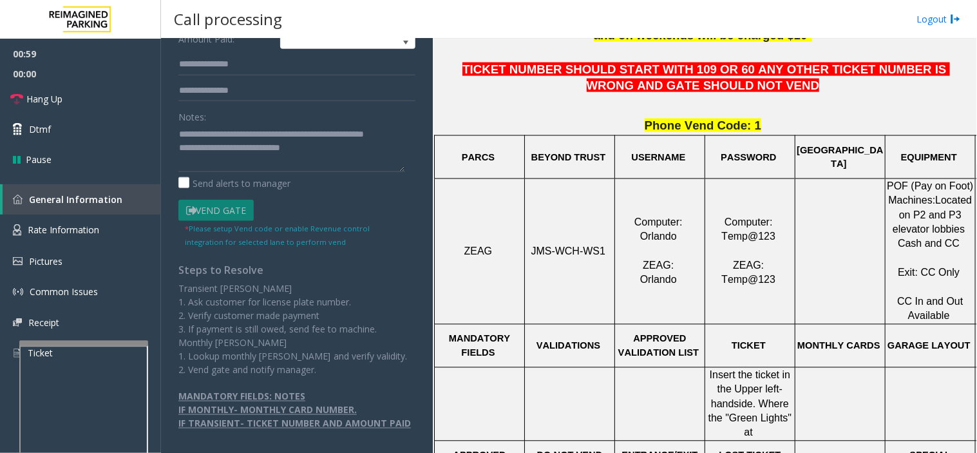 The height and width of the screenshot is (453, 977). I want to click on u: IF MONTHLY- MONTHLY CARD NUMBER., so click(267, 410).